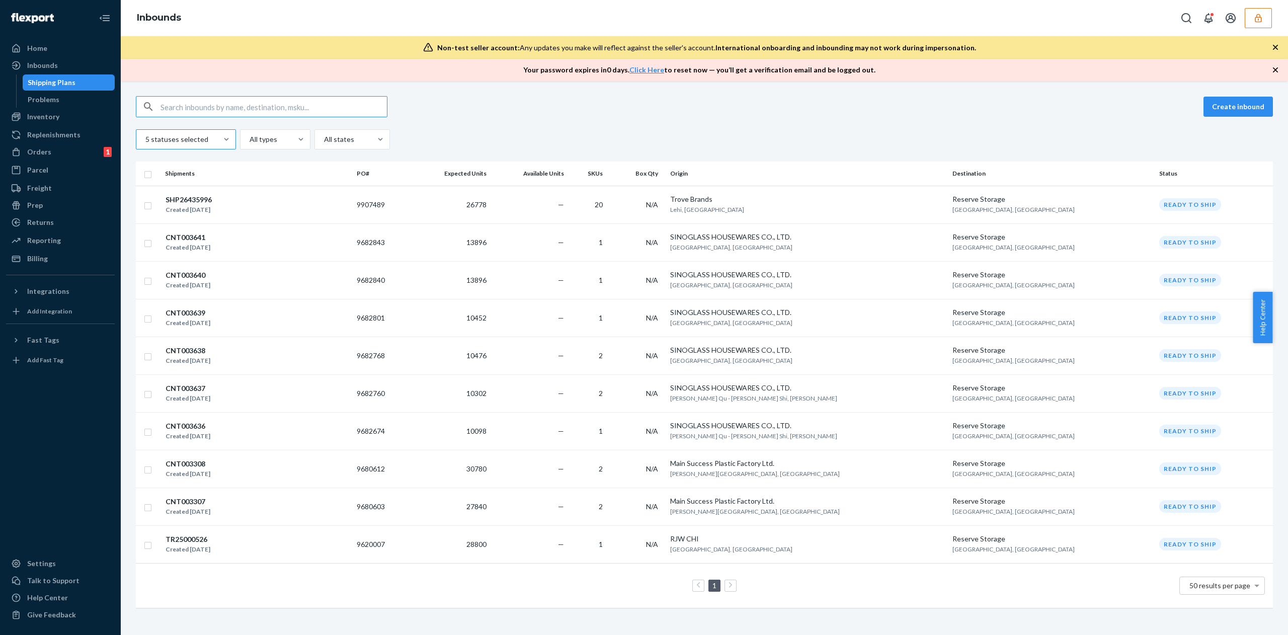 The image size is (1288, 635). What do you see at coordinates (477, 393) in the screenshot?
I see `span: 10302` at bounding box center [477, 393].